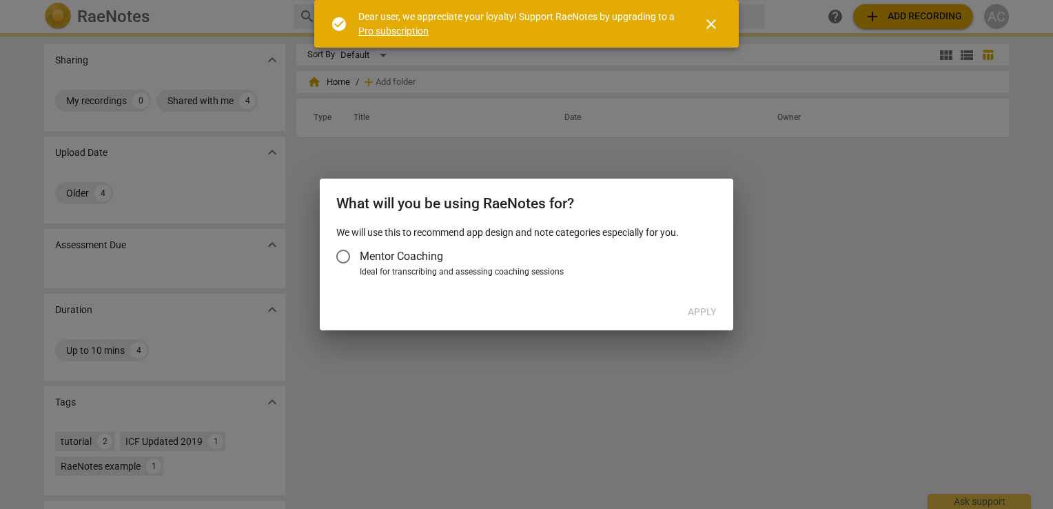 The width and height of the screenshot is (1053, 509). I want to click on span: check_circle, so click(339, 24).